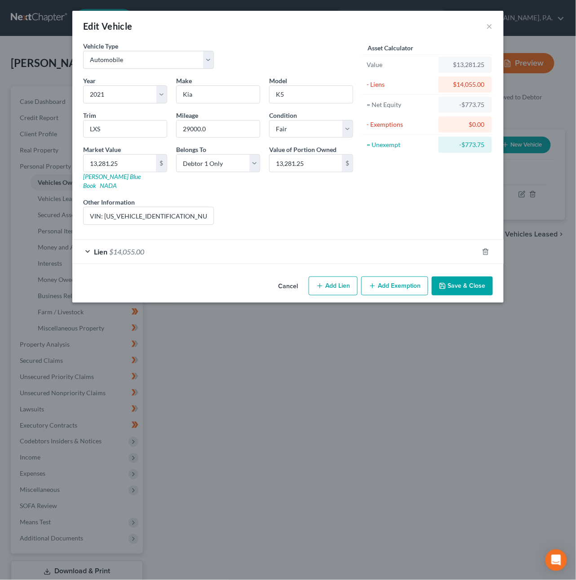  What do you see at coordinates (184, 80) in the screenshot?
I see `span: Make` at bounding box center [184, 80].